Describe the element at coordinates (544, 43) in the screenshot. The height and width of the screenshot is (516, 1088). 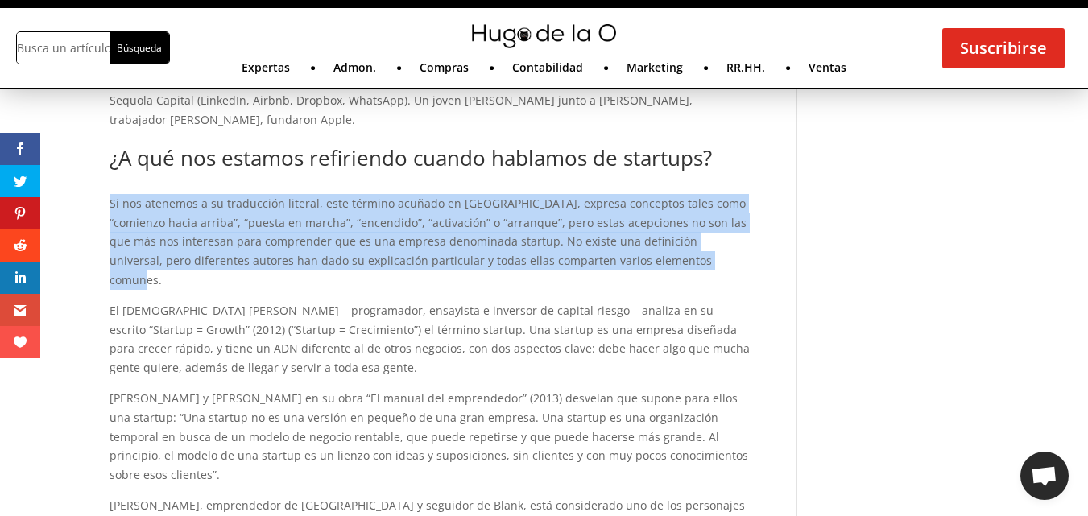
I see `a: mini-hugo-de-la-o-logo` at that location.